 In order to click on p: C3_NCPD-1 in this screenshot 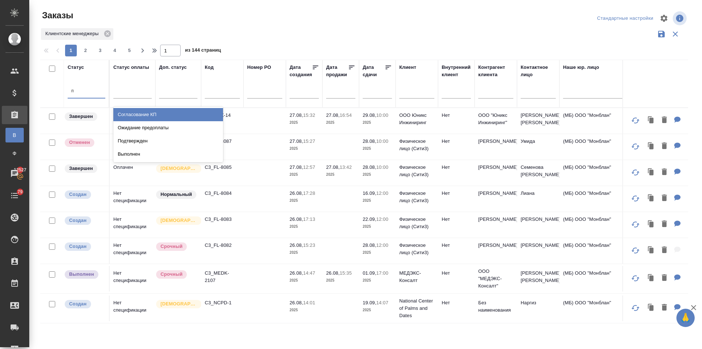, I will do `click(222, 303)`.